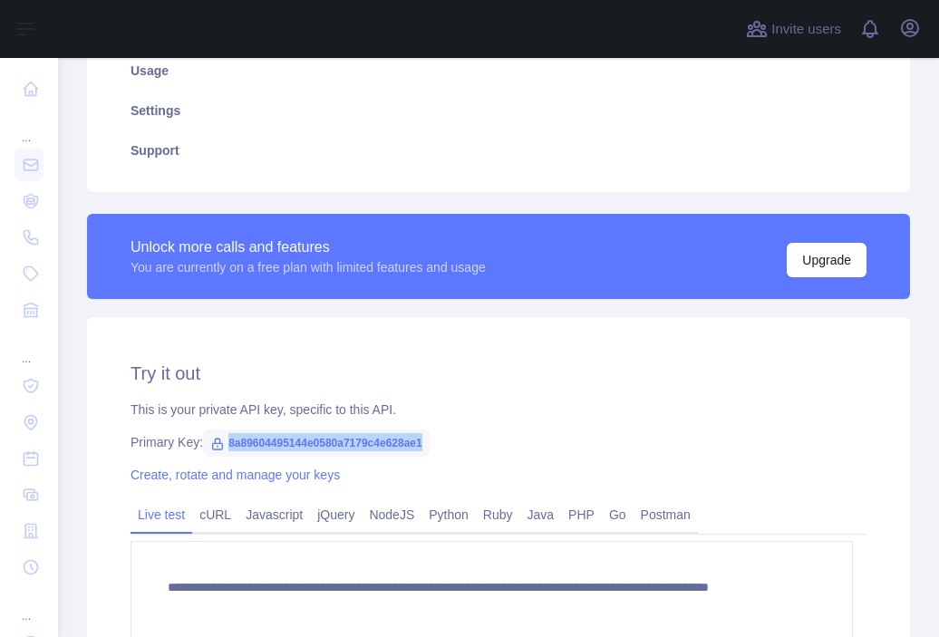  I want to click on div: Primary Key:, so click(498, 442).